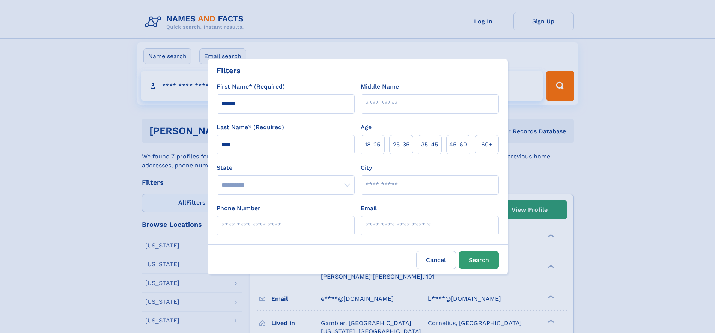 This screenshot has width=715, height=333. I want to click on label: City, so click(366, 168).